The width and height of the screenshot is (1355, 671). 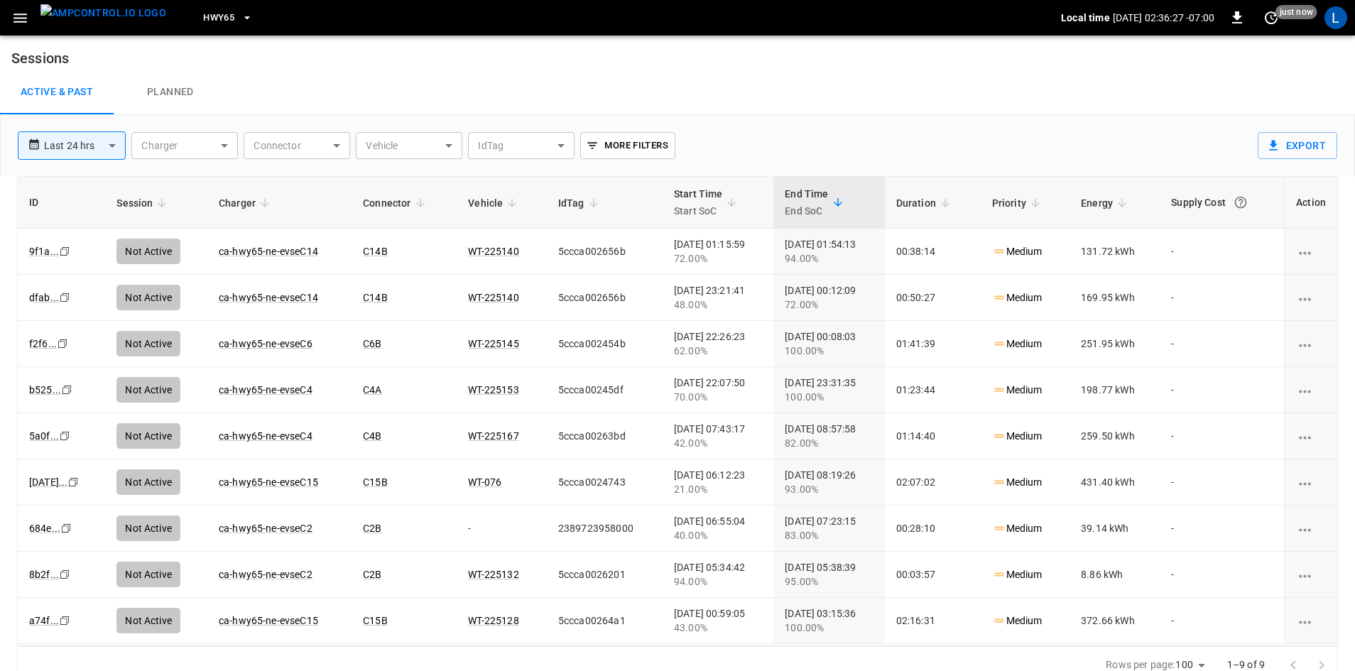 What do you see at coordinates (1085, 18) in the screenshot?
I see `p: Local time` at bounding box center [1085, 18].